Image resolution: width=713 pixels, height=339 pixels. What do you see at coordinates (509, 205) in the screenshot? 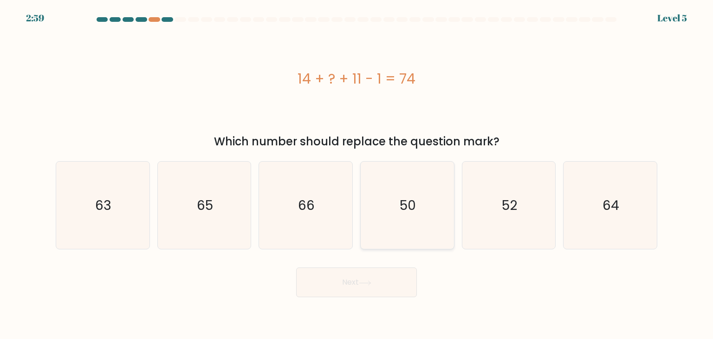
I see `text: 52` at bounding box center [509, 205].